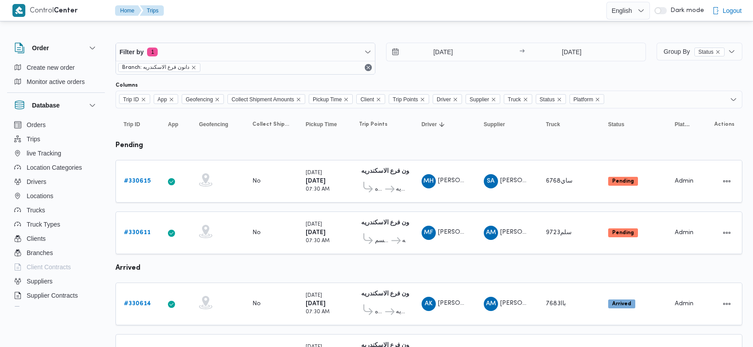 The width and height of the screenshot is (753, 347). I want to click on button: Remove Geofencing from selection in this group, so click(217, 99).